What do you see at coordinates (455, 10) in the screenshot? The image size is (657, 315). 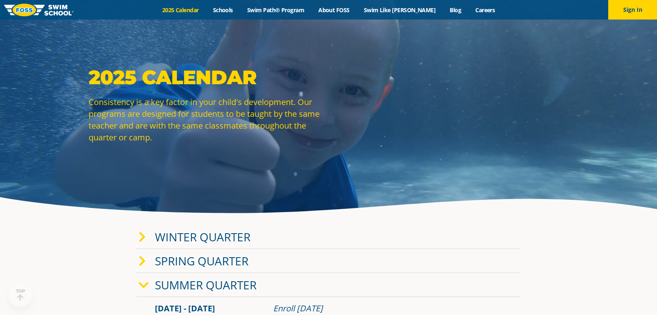 I see `a: Blog` at bounding box center [455, 10].